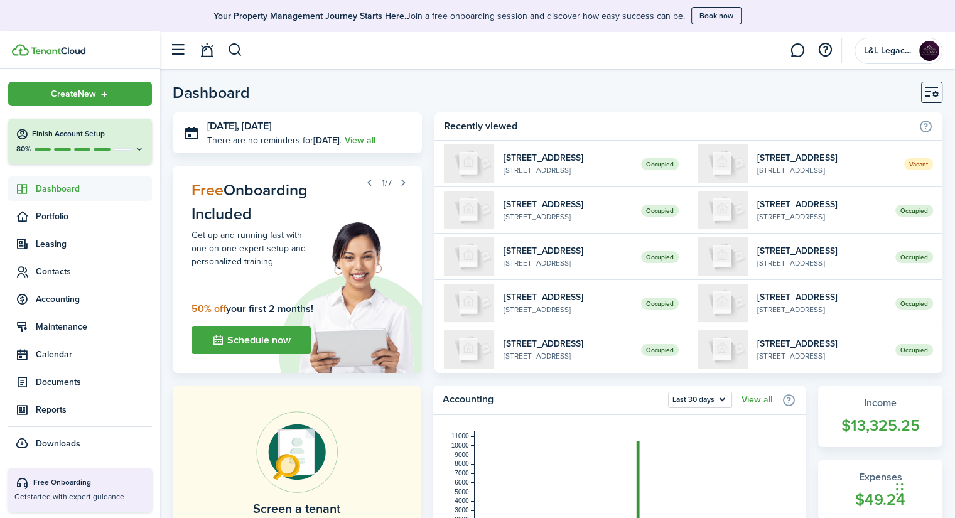 Image resolution: width=955 pixels, height=518 pixels. Describe the element at coordinates (209, 308) in the screenshot. I see `span: 50% off` at that location.